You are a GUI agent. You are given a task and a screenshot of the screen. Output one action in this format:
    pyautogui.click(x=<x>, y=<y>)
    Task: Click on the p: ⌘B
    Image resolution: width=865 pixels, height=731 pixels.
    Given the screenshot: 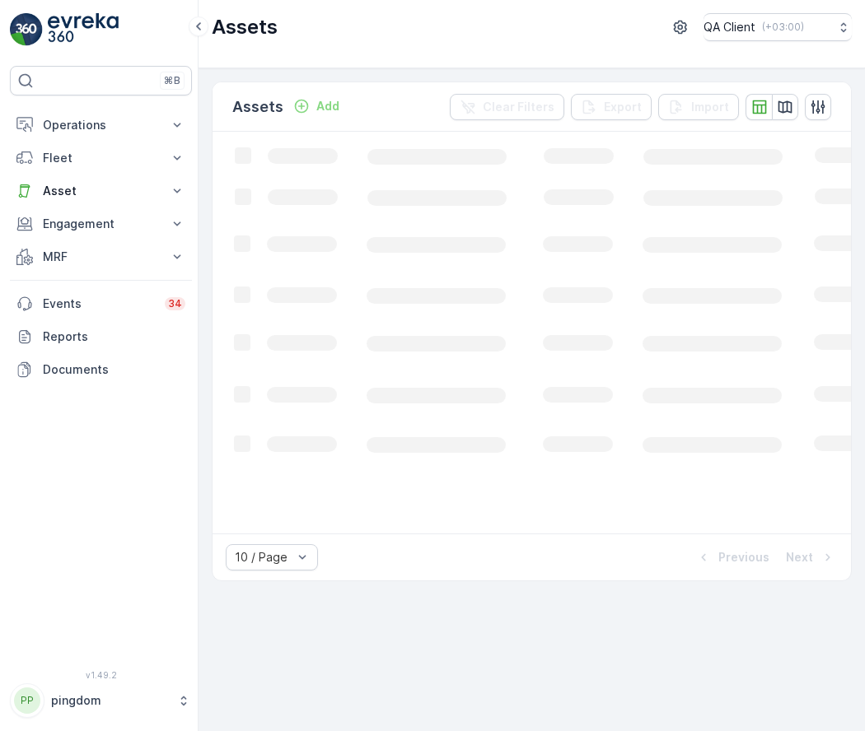 What is the action you would take?
    pyautogui.click(x=172, y=81)
    